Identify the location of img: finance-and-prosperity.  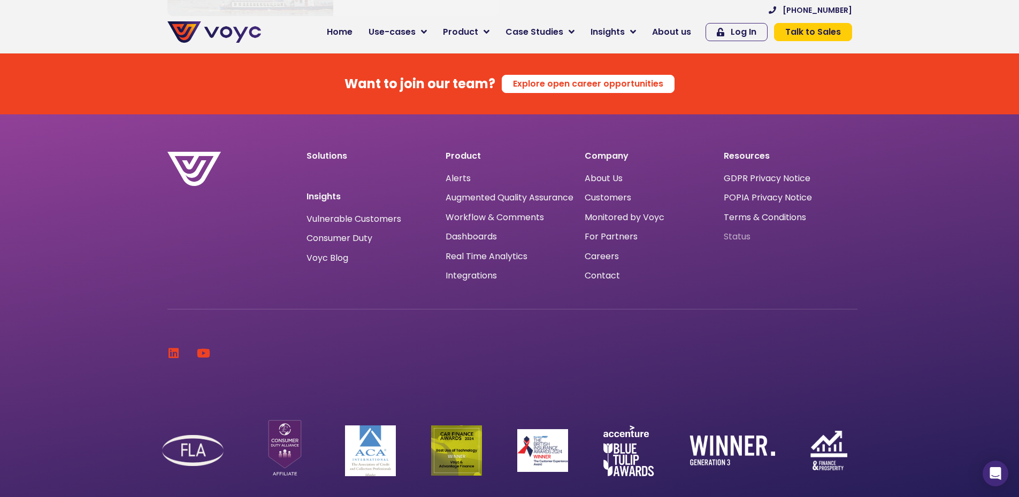
(828, 450).